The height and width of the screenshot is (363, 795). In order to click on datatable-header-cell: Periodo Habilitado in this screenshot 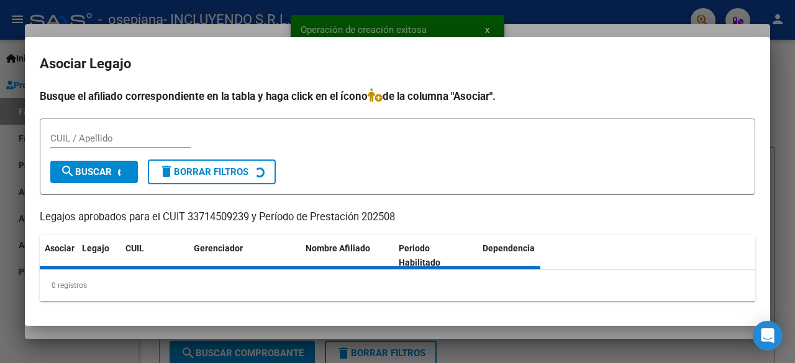, I will do `click(435, 256)`.